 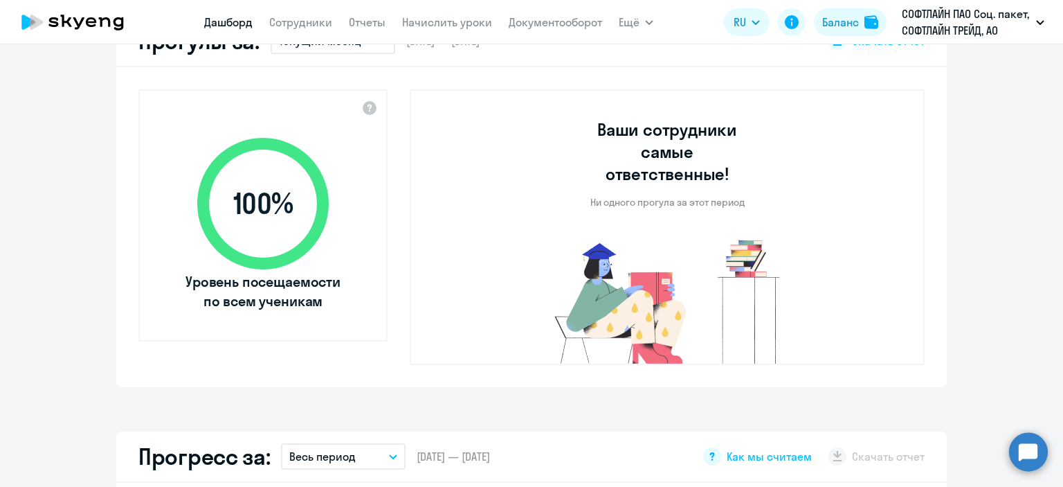 I want to click on a: Отчеты, so click(x=367, y=22).